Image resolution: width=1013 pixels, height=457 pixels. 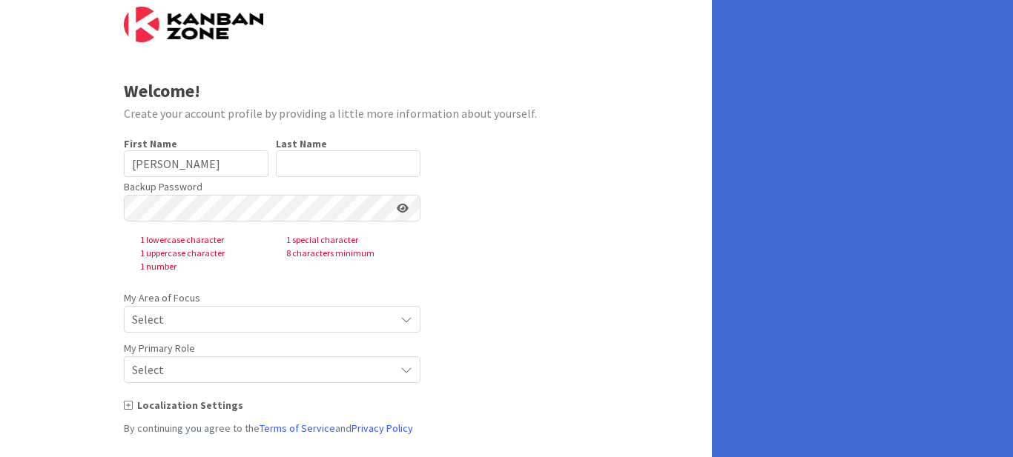 What do you see at coordinates (382, 429) in the screenshot?
I see `a: Privacy Policy` at bounding box center [382, 429].